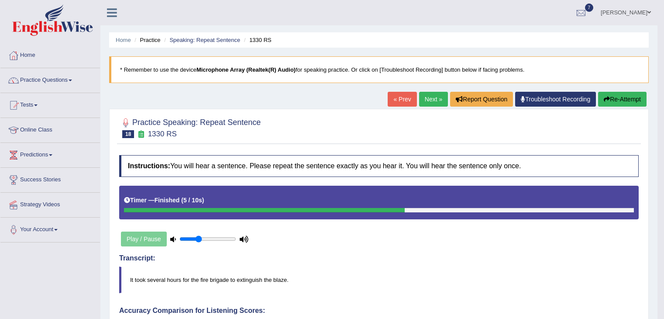 The height and width of the screenshot is (319, 664). What do you see at coordinates (246, 69) in the screenshot?
I see `b: Microphone Array (Realtek(R) Audio)` at bounding box center [246, 69].